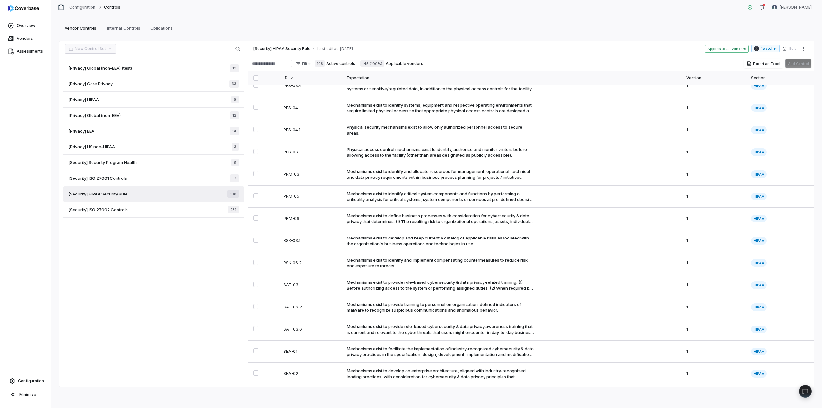  Describe the element at coordinates (311, 174) in the screenshot. I see `td: PRM-03` at that location.